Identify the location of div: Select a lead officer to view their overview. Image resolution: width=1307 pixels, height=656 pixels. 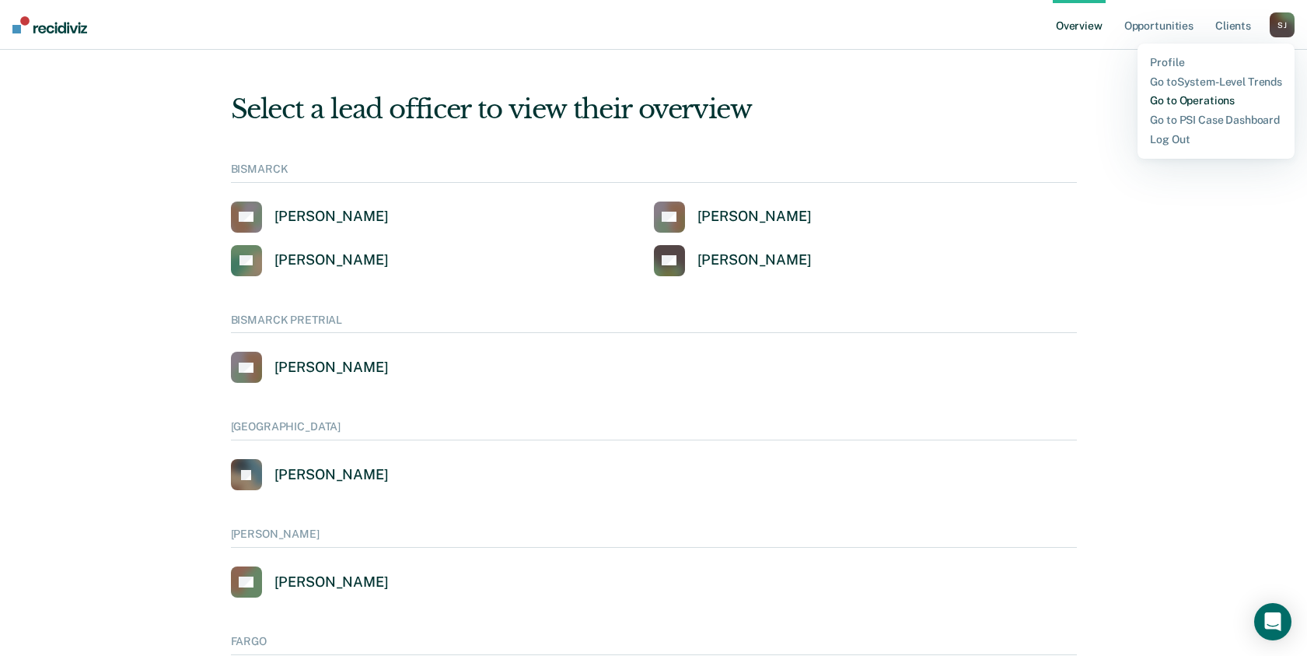
(654, 109).